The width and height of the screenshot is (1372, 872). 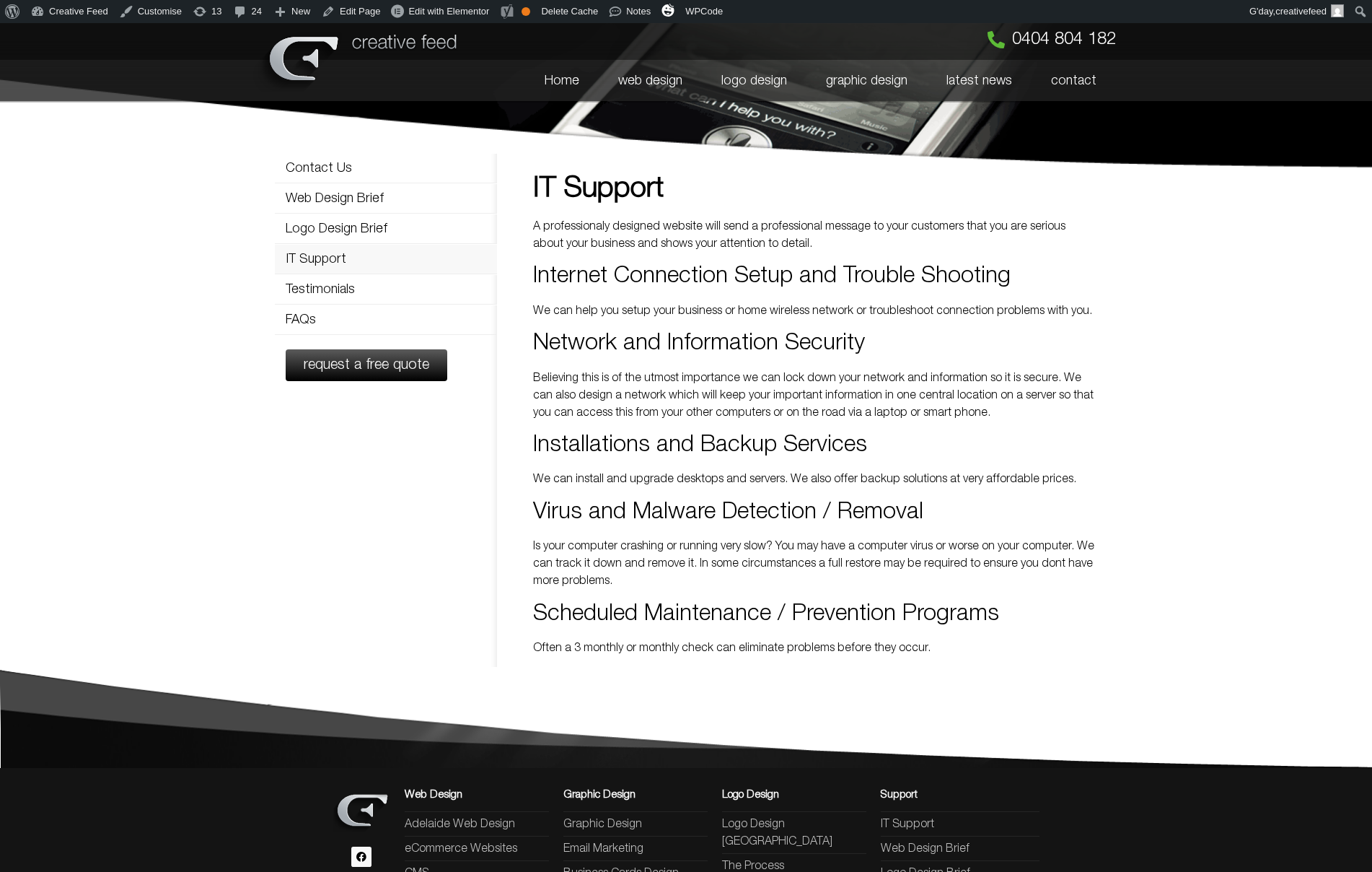 I want to click on h2: Scheduled Maintenance / Prevention Programs, so click(x=814, y=614).